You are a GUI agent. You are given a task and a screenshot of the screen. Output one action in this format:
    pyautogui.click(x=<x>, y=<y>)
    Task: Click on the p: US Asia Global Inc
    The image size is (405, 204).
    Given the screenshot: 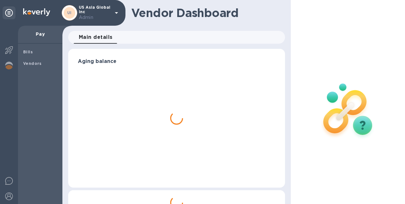 What is the action you would take?
    pyautogui.click(x=95, y=13)
    